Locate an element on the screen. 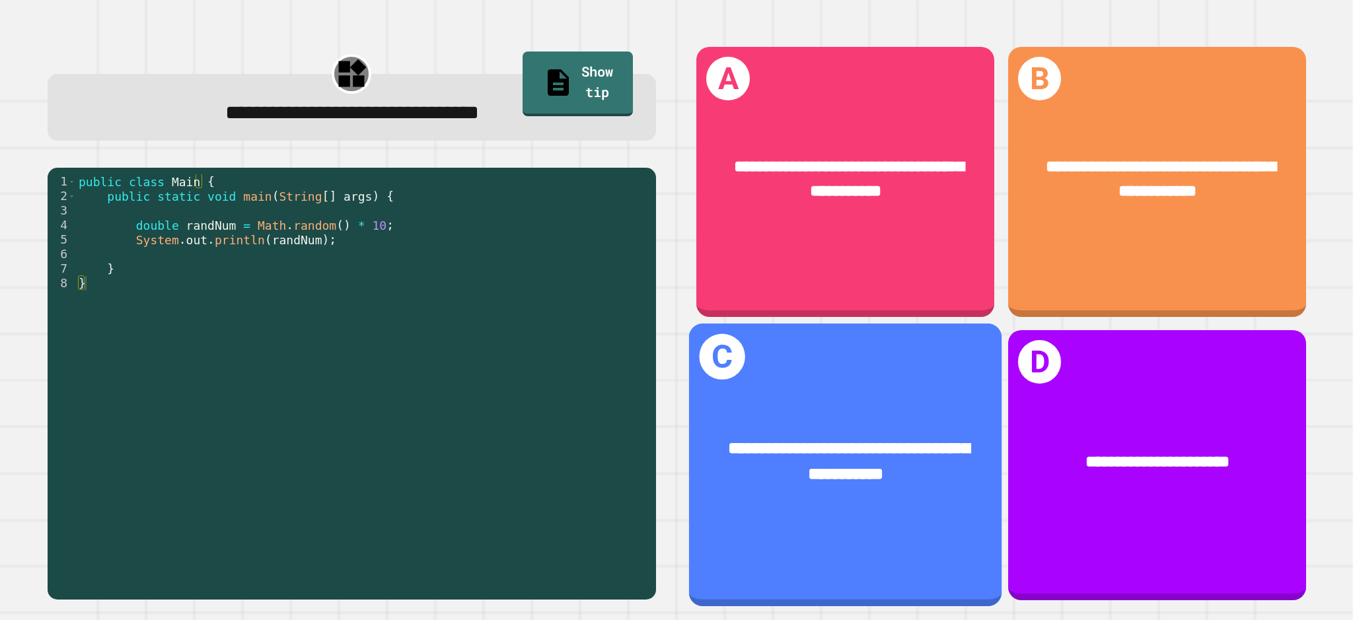  div: 2 is located at coordinates (61, 196).